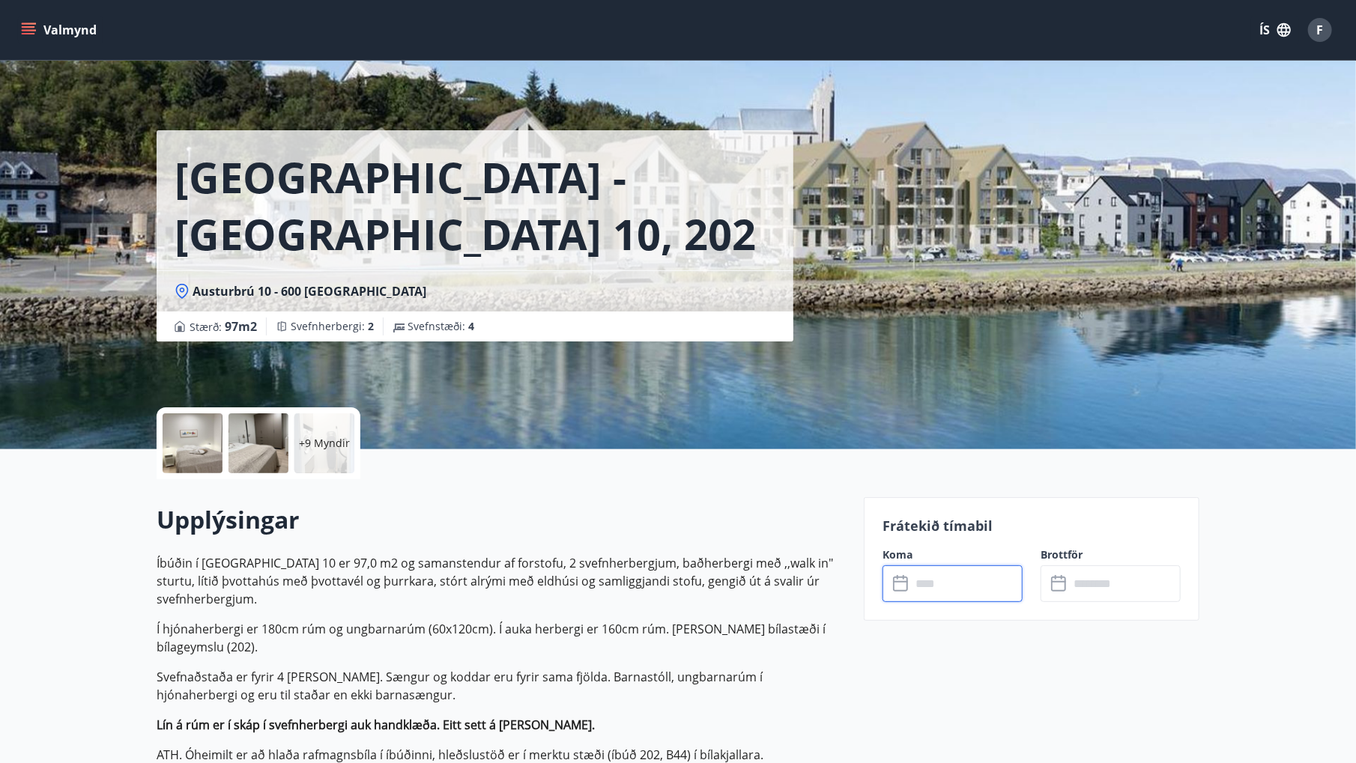 This screenshot has width=1356, height=763. Describe the element at coordinates (223, 327) in the screenshot. I see `span: Stærð :` at that location.